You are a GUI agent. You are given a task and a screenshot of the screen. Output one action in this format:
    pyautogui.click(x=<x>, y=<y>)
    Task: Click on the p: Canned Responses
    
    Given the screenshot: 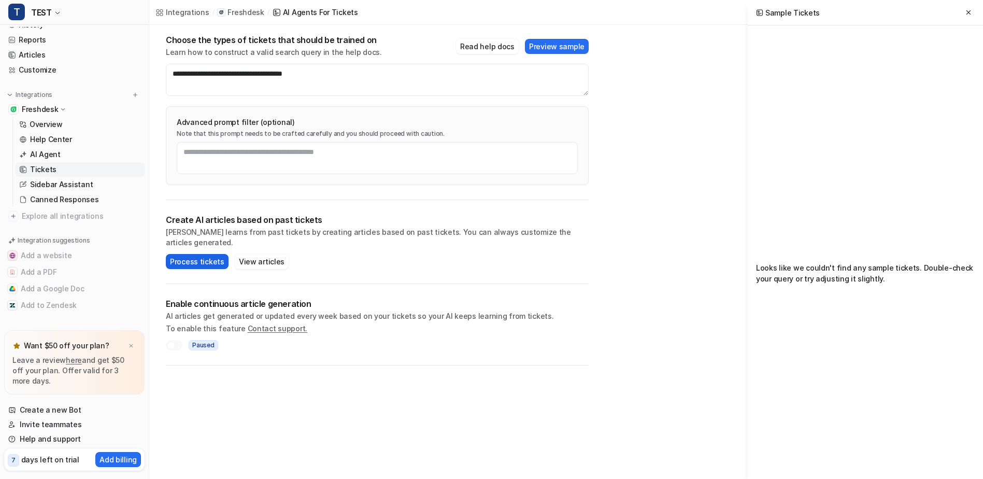 What is the action you would take?
    pyautogui.click(x=64, y=200)
    